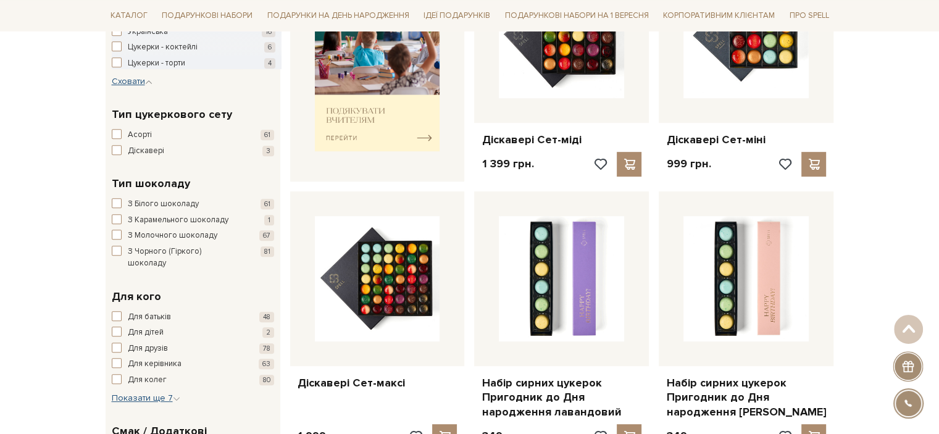 This screenshot has height=434, width=939. Describe the element at coordinates (193, 32) in the screenshot. I see `button: Українська 16` at that location.